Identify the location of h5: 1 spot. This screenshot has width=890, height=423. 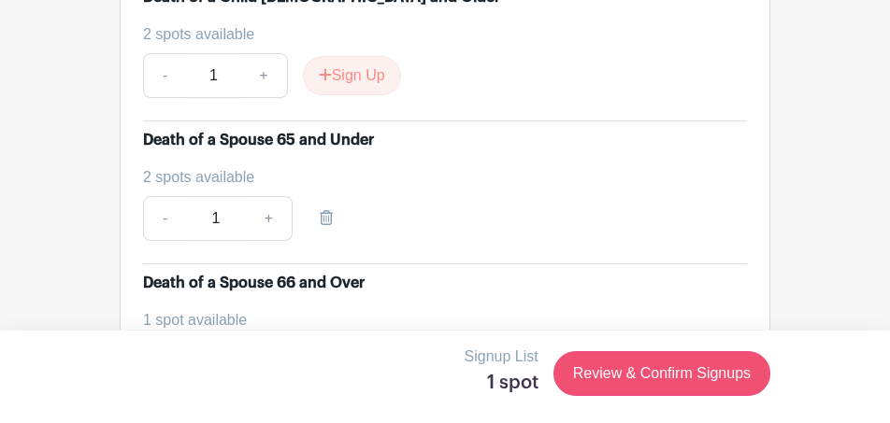
(501, 383).